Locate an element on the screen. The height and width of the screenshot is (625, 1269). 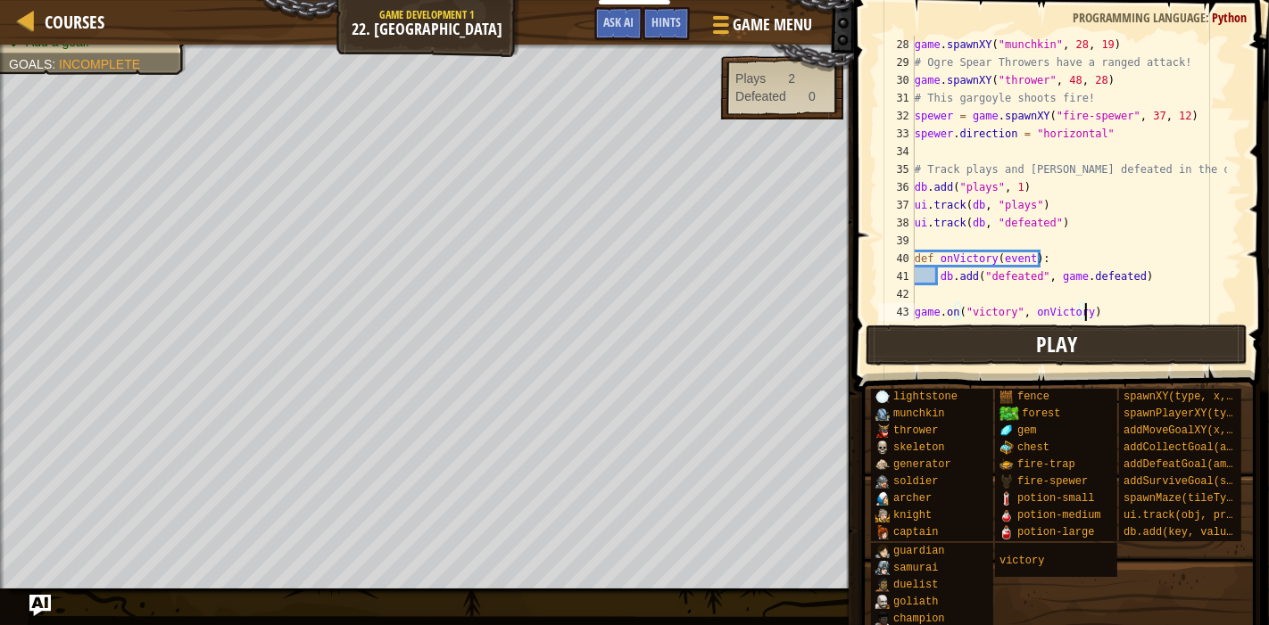
span: munchkin is located at coordinates (919, 414).